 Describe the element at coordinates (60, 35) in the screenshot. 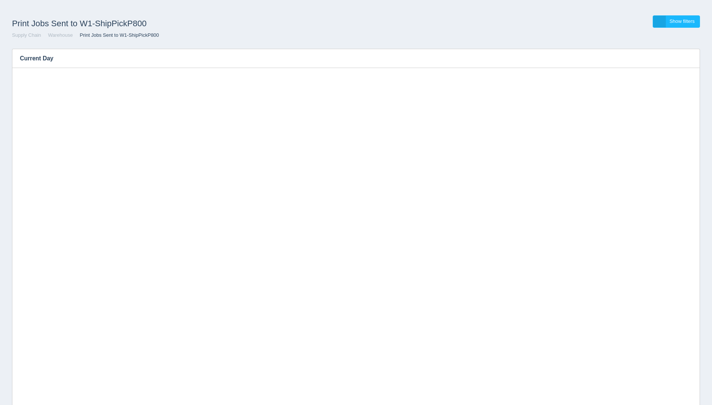

I see `a: Warehouse` at that location.